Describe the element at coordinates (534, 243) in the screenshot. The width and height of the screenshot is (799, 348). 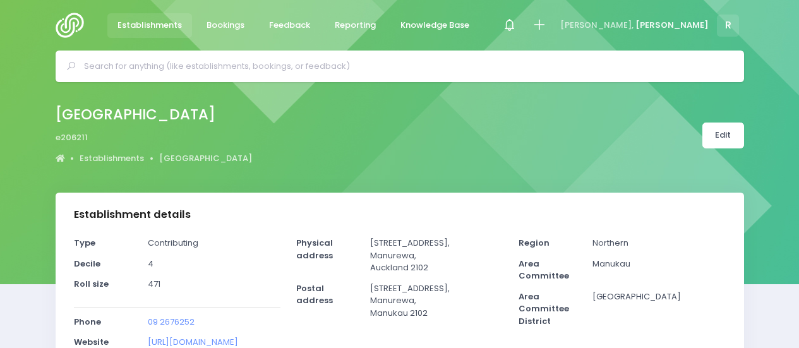
I see `strong: Region` at that location.